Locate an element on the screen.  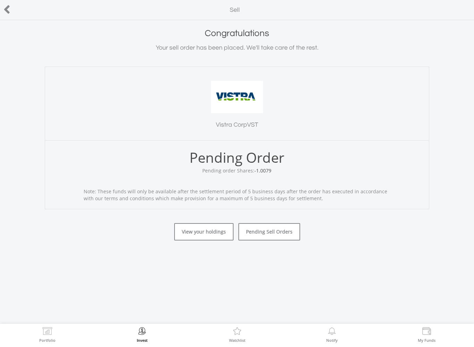
label: Sell is located at coordinates (234, 10).